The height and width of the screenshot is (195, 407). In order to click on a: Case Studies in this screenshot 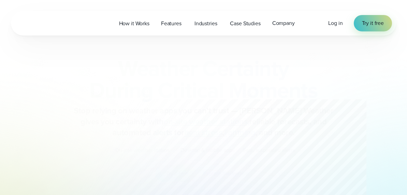, I will do `click(245, 23)`.